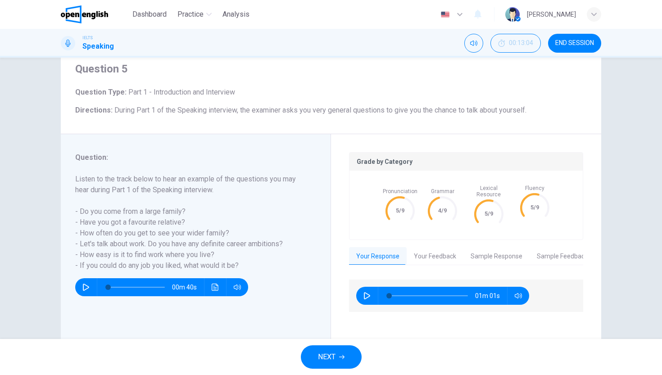 This screenshot has height=375, width=662. Describe the element at coordinates (575, 43) in the screenshot. I see `span: END SESSION` at that location.